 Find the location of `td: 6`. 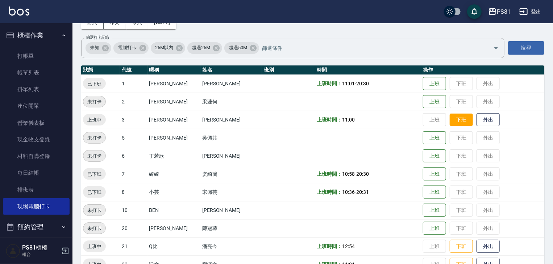

td: 6 is located at coordinates (134, 156).